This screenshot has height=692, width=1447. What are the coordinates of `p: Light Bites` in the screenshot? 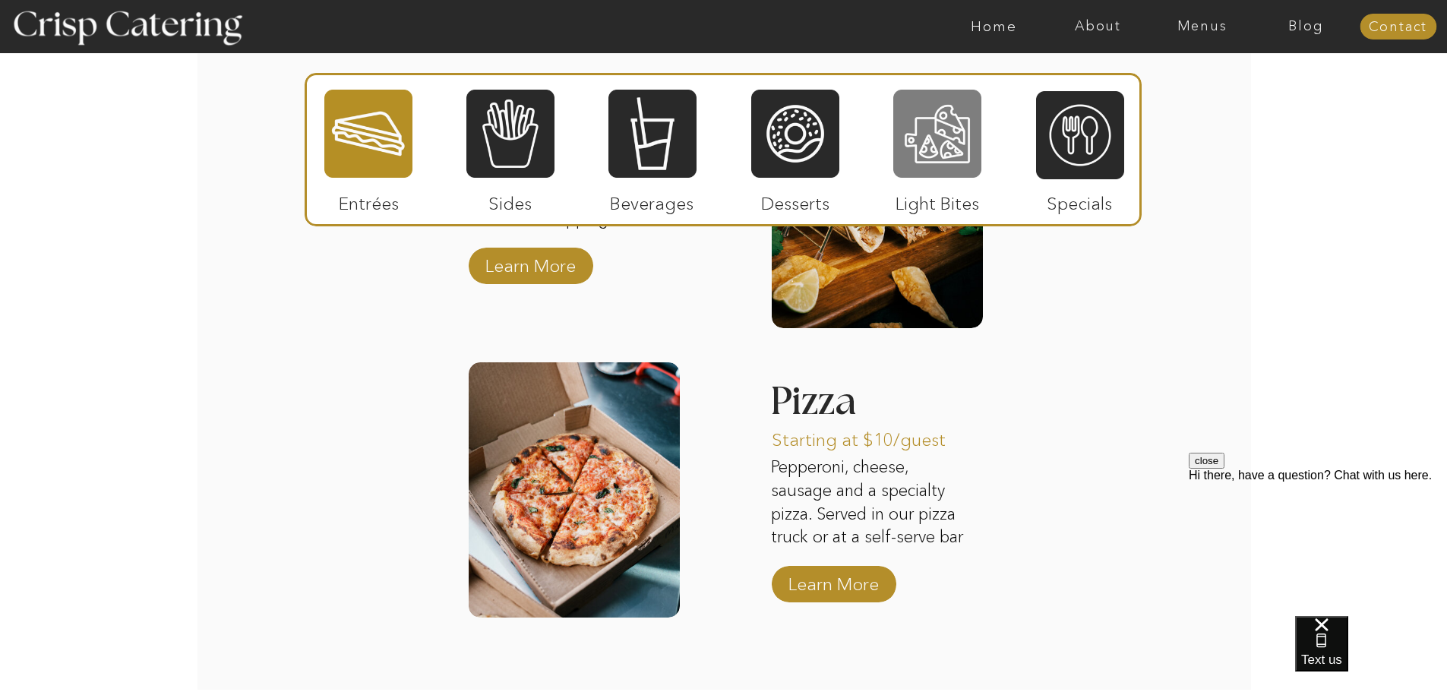 It's located at (938, 200).